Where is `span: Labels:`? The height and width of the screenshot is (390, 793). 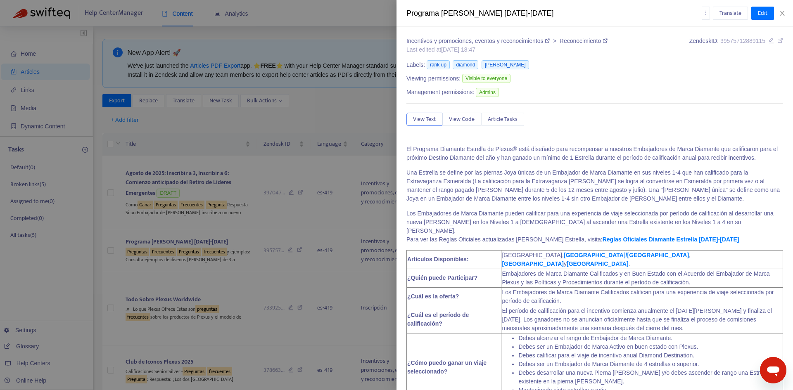
span: Labels: is located at coordinates (416, 65).